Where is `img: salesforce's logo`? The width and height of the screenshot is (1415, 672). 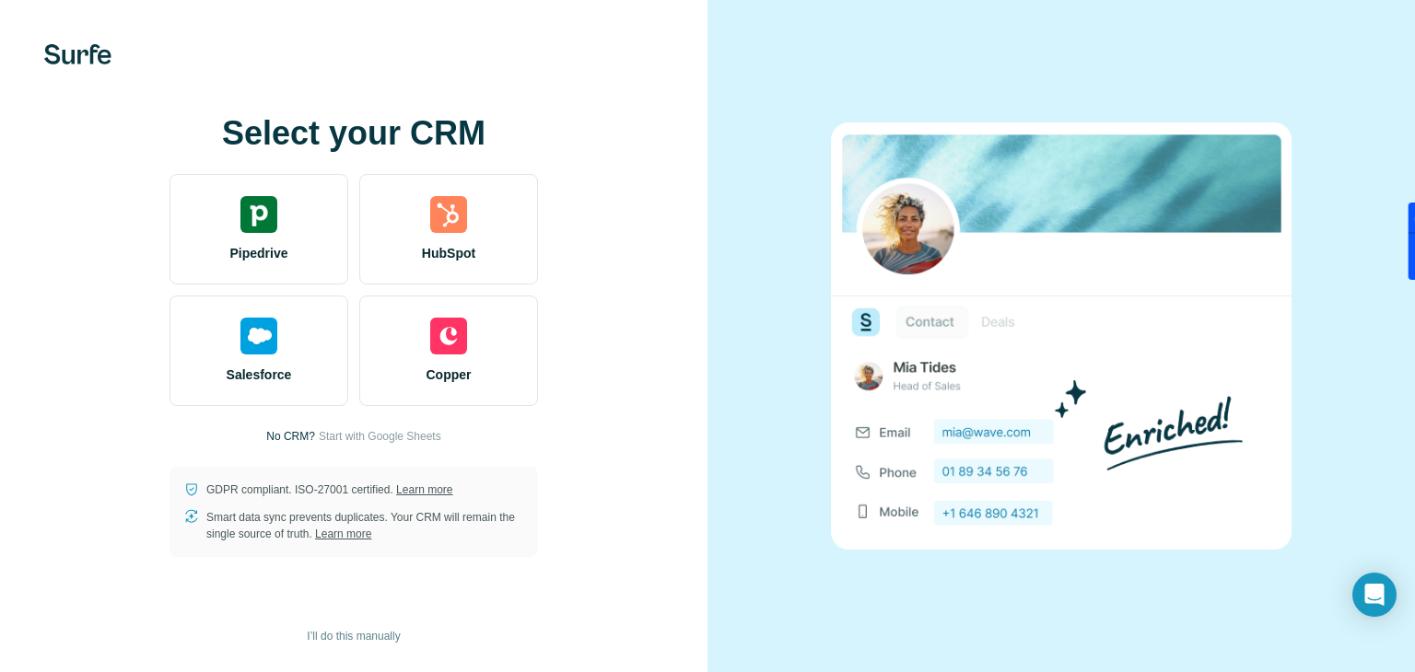 img: salesforce's logo is located at coordinates (259, 336).